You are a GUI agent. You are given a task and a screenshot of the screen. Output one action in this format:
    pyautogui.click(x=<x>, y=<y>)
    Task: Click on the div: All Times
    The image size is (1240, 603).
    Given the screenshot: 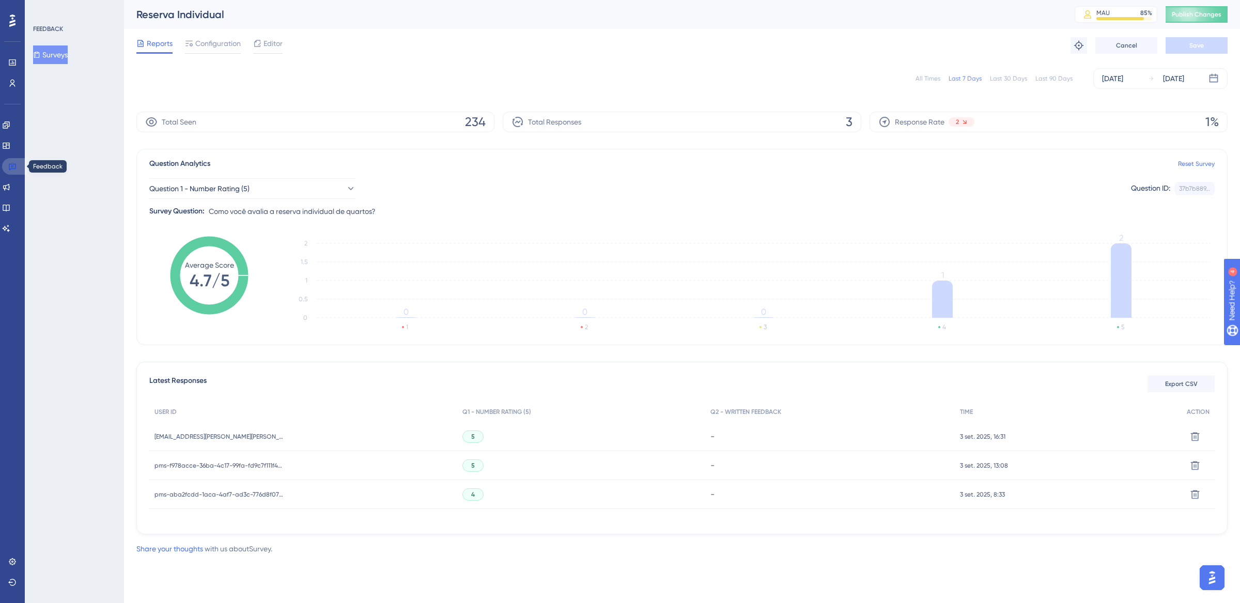 What is the action you would take?
    pyautogui.click(x=928, y=79)
    